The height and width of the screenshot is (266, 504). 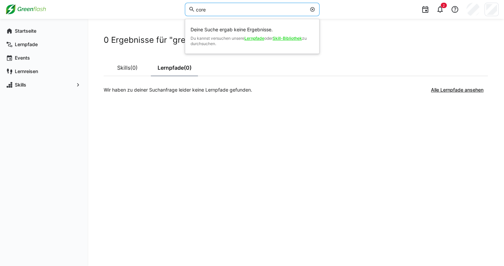 I want to click on span: Alle Lernpfade ansehen, so click(x=457, y=90).